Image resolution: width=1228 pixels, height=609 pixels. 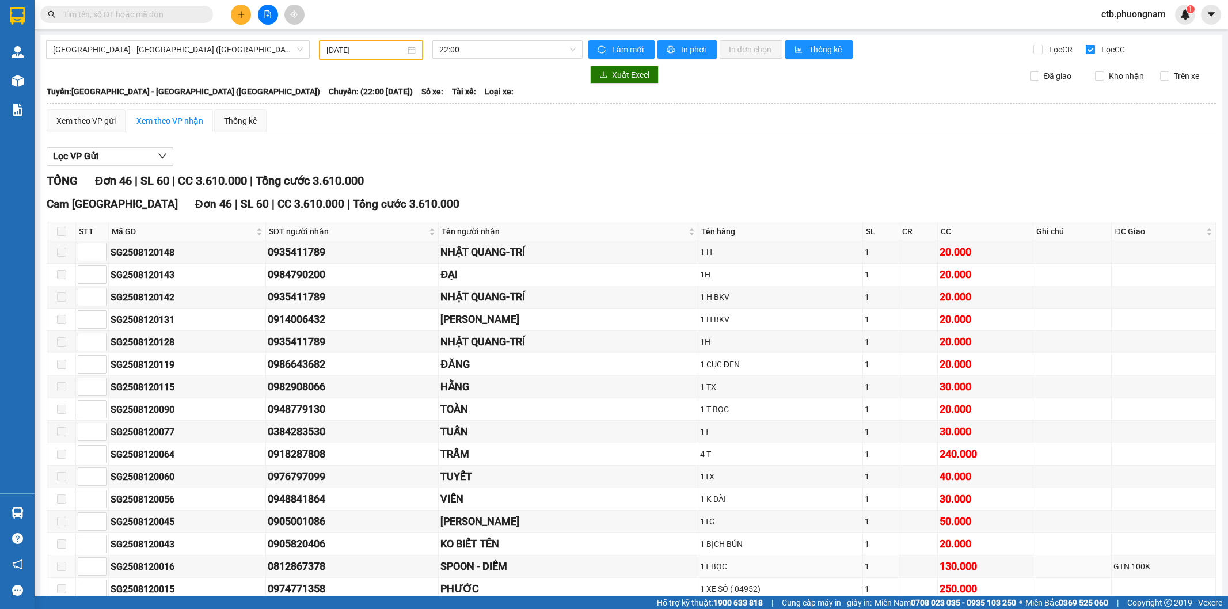 What do you see at coordinates (187, 387) in the screenshot?
I see `td: SG2508120115` at bounding box center [187, 387].